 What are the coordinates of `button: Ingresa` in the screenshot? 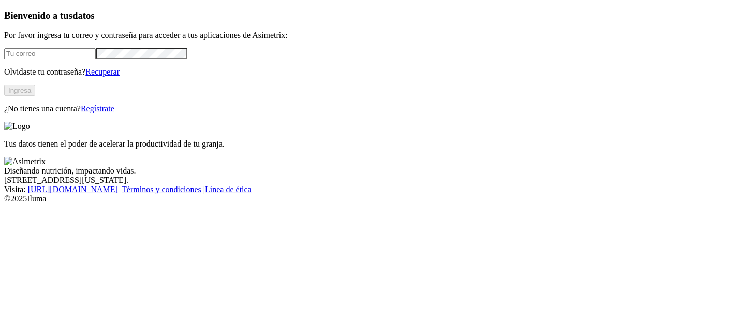 It's located at (20, 90).